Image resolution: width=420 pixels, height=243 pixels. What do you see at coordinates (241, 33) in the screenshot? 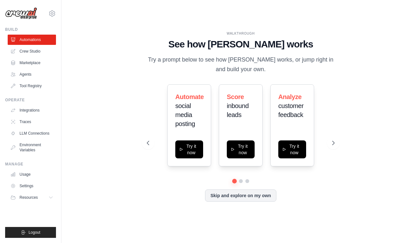
I see `div: WALKTHROUGH` at bounding box center [241, 33].